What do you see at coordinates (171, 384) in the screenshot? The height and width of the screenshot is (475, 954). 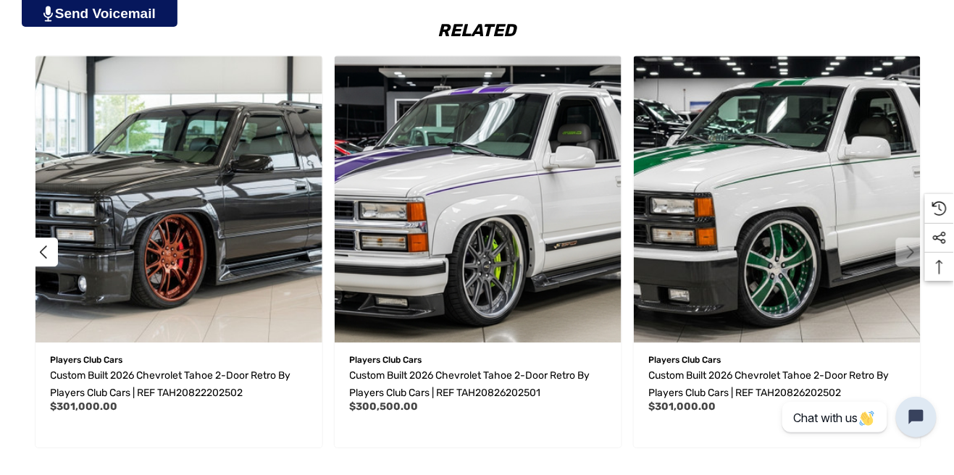 I see `span: Custom Built 2026 Chevrolet Tahoe 2-Door Retro by Players Club Cars | REF TAH20822202502` at bounding box center [171, 384].